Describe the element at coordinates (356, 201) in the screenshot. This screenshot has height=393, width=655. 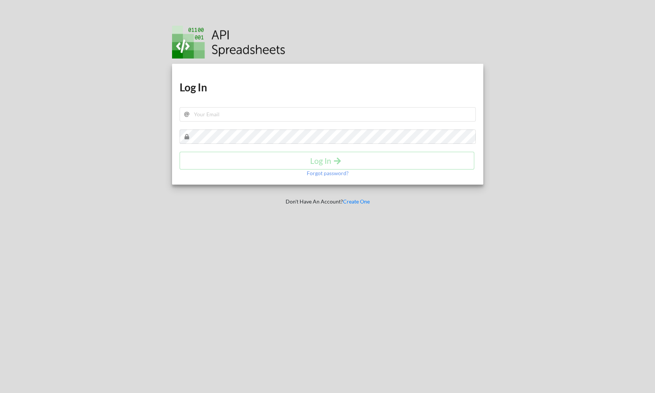
I see `a: Create One` at that location.